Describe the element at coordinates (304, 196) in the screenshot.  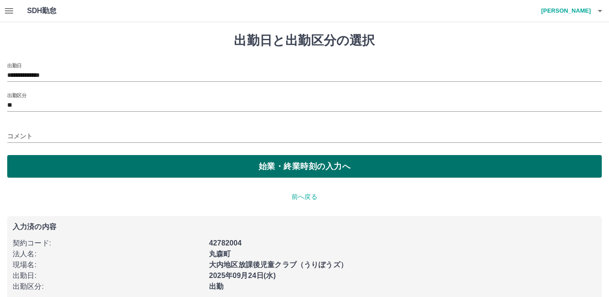
I see `p: 前へ戻る` at that location.